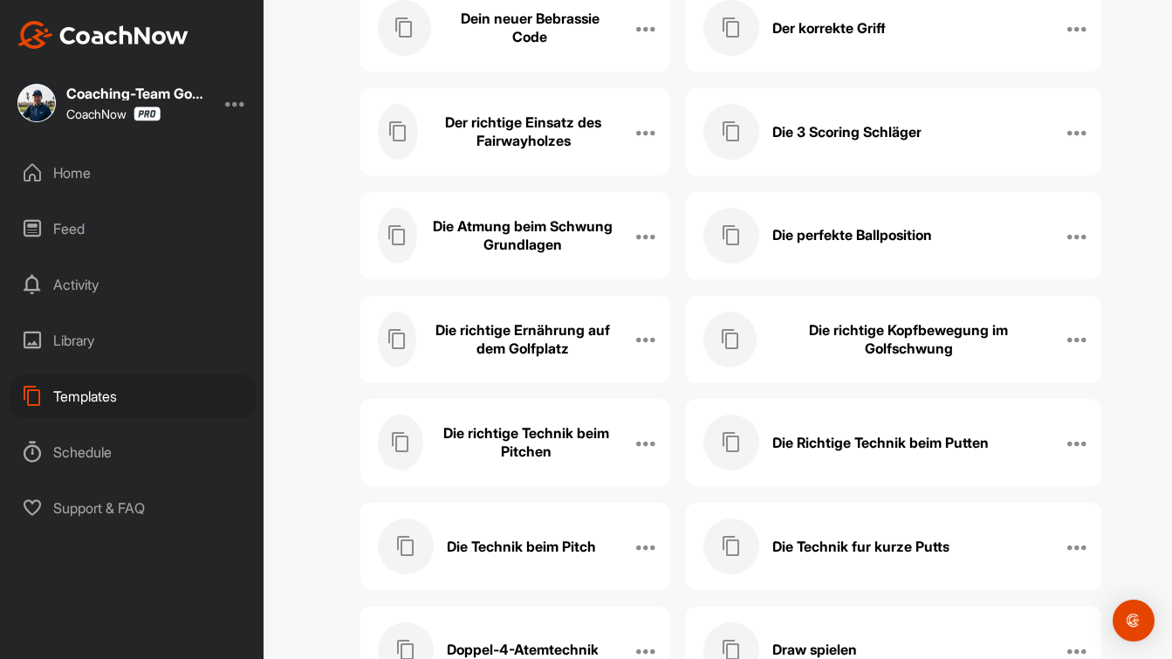  What do you see at coordinates (133, 285) in the screenshot?
I see `div: Activity` at bounding box center [133, 285].